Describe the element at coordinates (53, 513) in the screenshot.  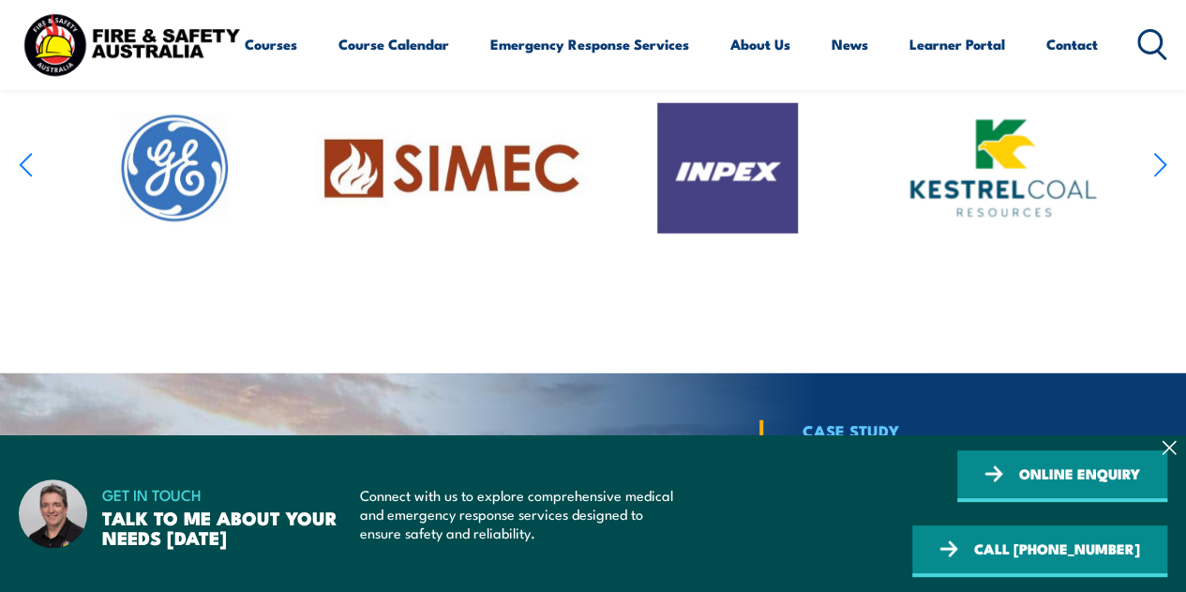
I see `img: Dave – Fire and Safety Australia` at that location.